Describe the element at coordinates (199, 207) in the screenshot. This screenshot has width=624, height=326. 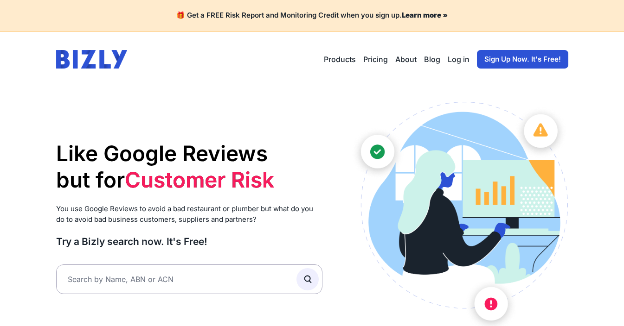
I see `li: Supplier Risk` at that location.